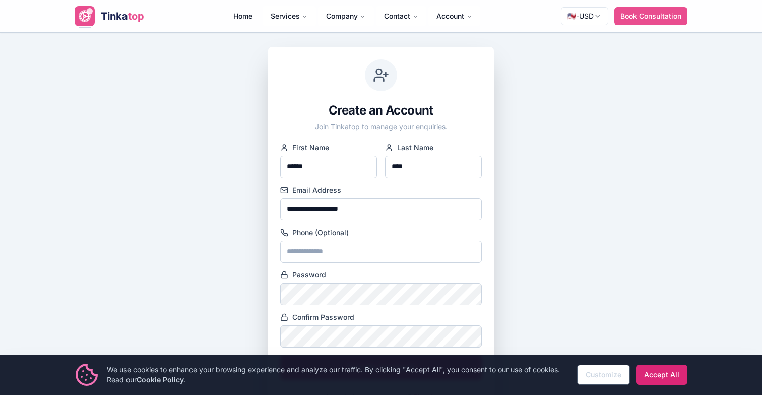 The image size is (762, 395). I want to click on div: Join Tinkatop to manage your enquiries., so click(381, 126).